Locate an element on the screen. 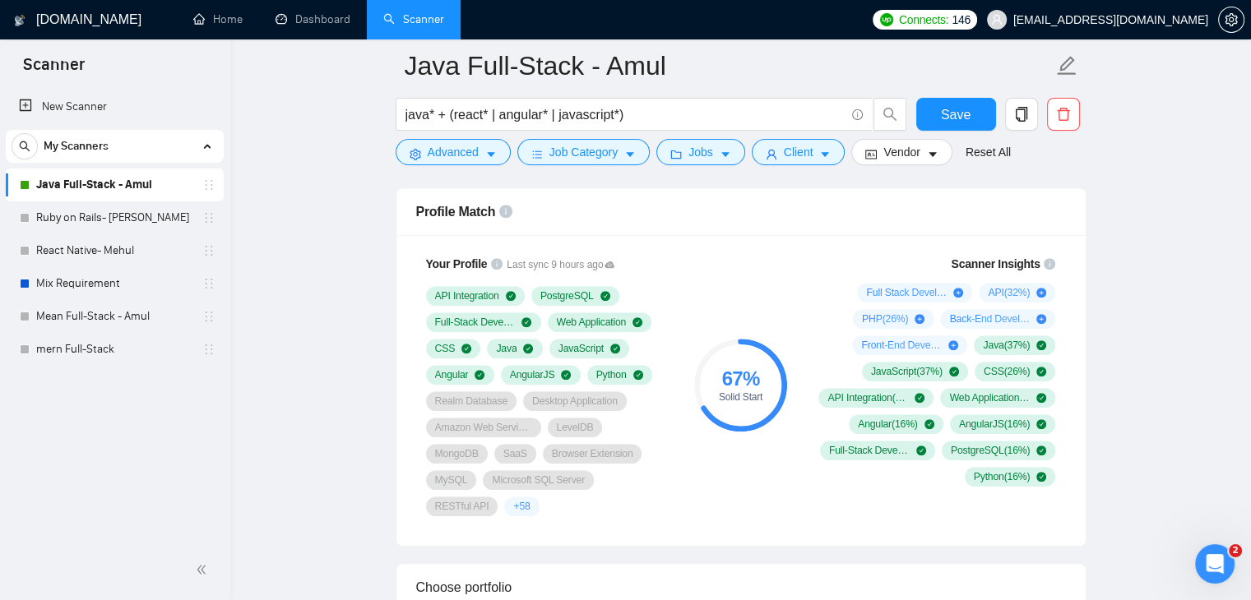  span: 146 is located at coordinates (961, 20).